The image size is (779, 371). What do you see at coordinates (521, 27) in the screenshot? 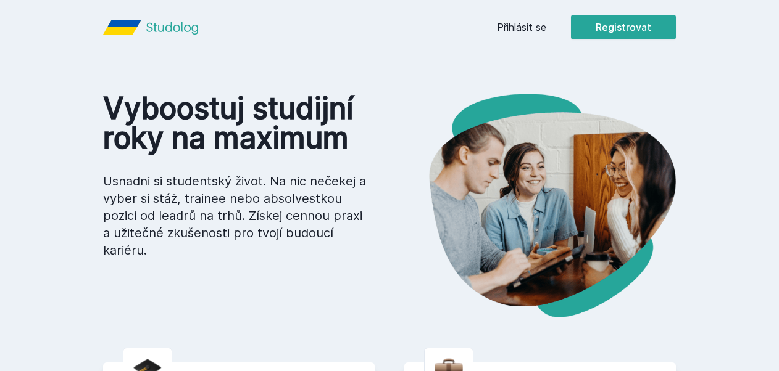
I see `a: Přihlásit se` at bounding box center [521, 27].